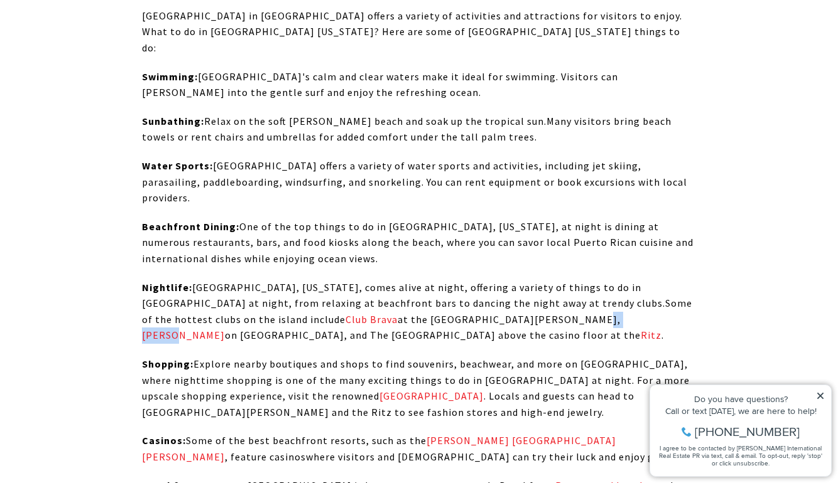 Image resolution: width=838 pixels, height=483 pixels. What do you see at coordinates (170, 77) in the screenshot?
I see `strong: Swimming:` at bounding box center [170, 77].